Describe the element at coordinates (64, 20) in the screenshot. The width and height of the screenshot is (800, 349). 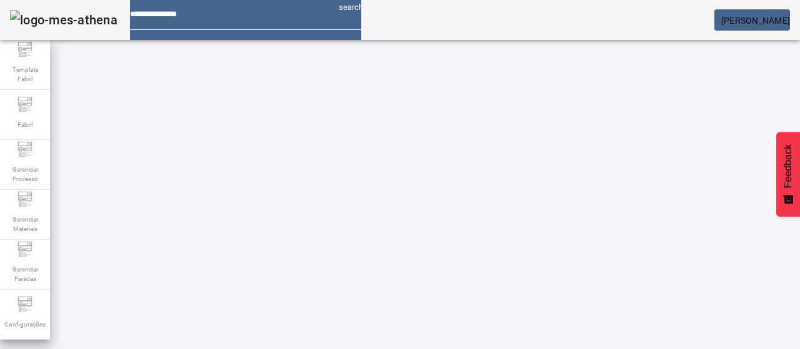
I see `img: logo-mes-athena` at that location.